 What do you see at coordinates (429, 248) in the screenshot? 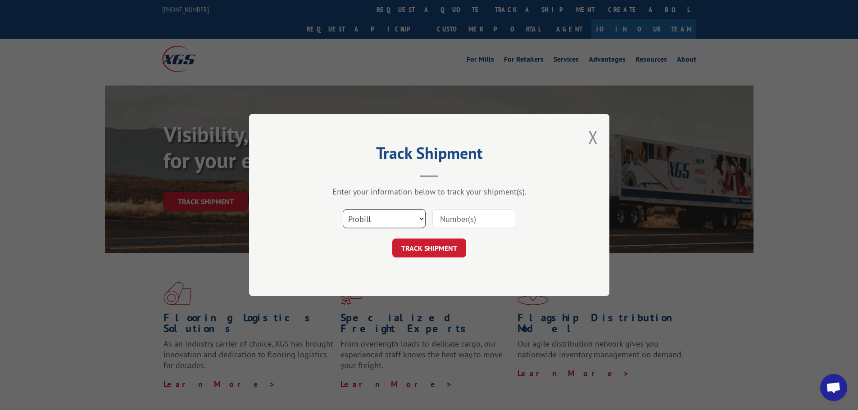
I see `button: TRACK SHIPMENT` at bounding box center [429, 248].